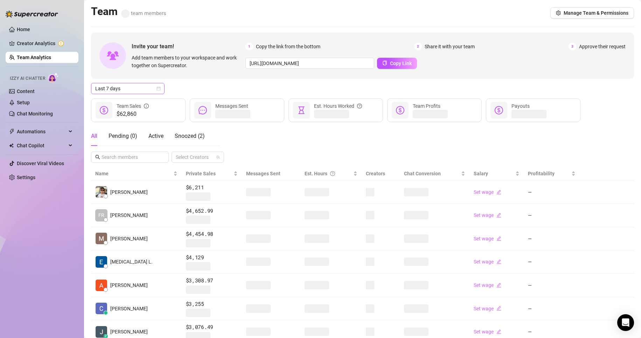  Describe the element at coordinates (156, 136) in the screenshot. I see `span: Active` at that location.